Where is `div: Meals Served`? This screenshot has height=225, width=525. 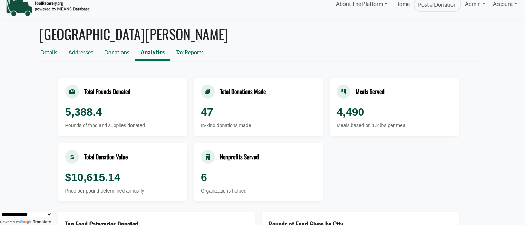 div: Meals Served is located at coordinates (370, 91).